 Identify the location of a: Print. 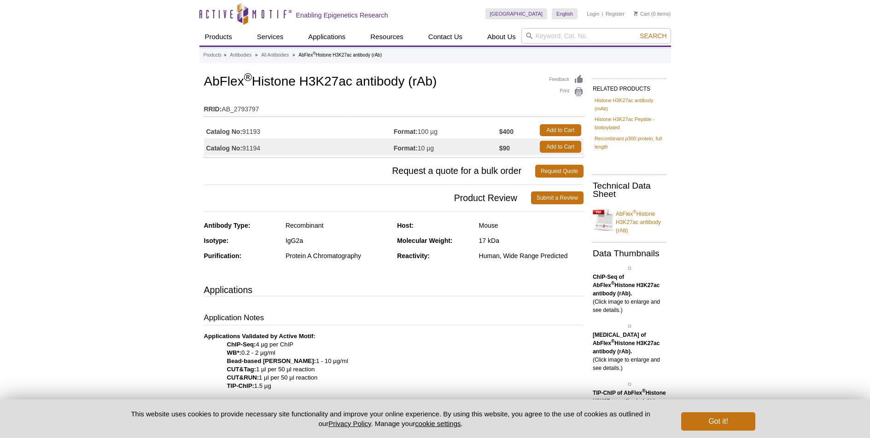
(566, 92).